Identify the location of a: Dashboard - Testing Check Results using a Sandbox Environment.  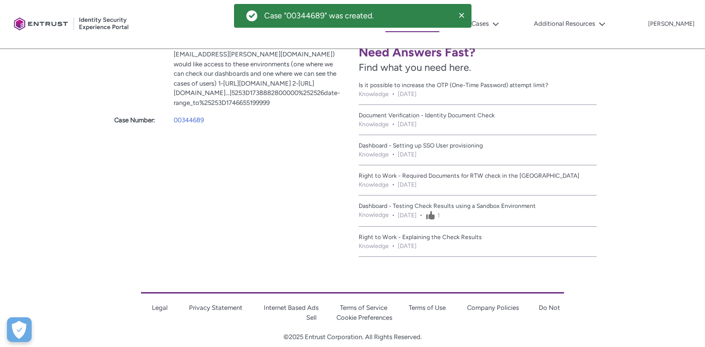
(478, 206).